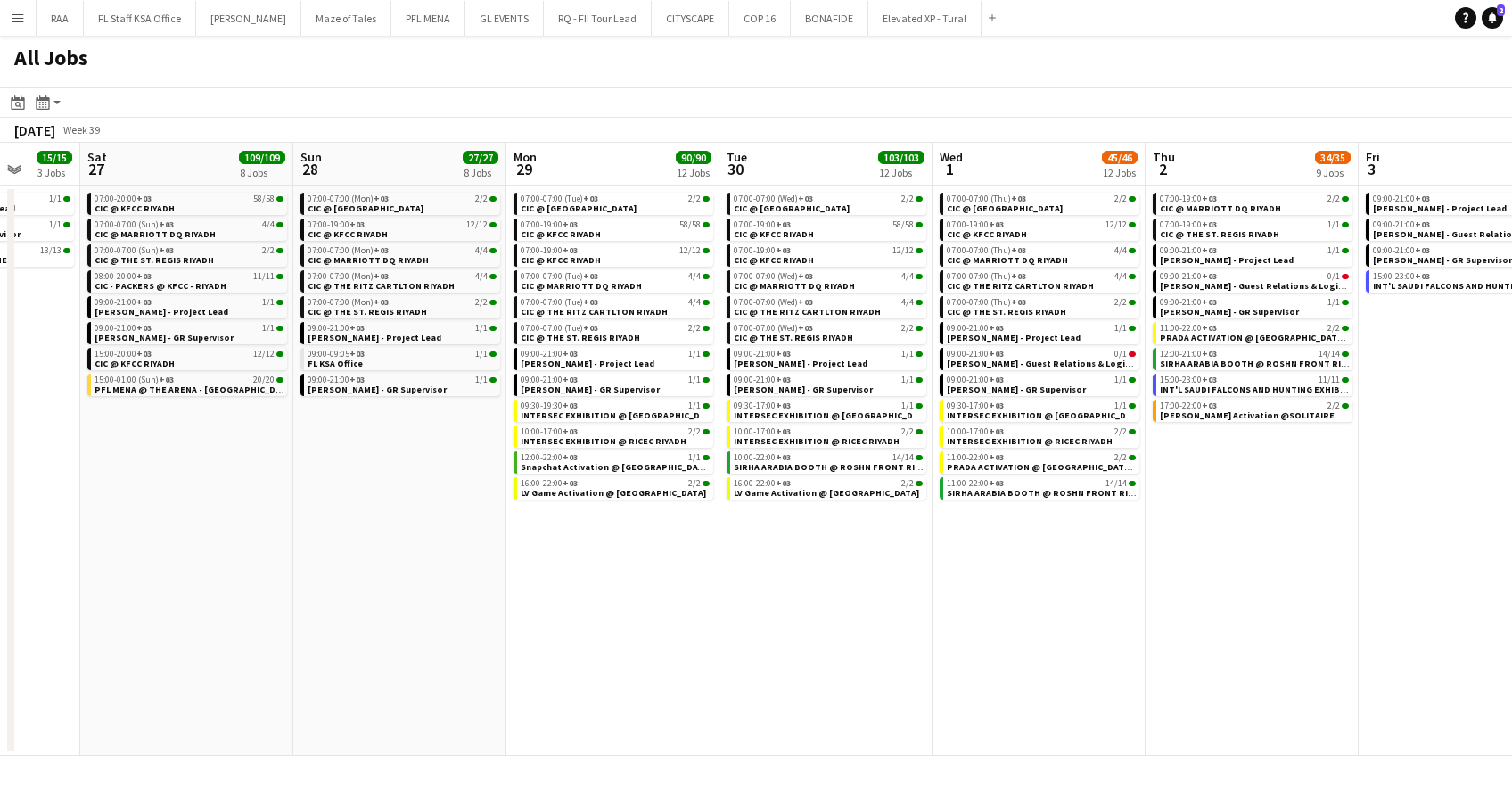 The height and width of the screenshot is (802, 1512). What do you see at coordinates (760, 18) in the screenshot?
I see `button: COP 16` at bounding box center [760, 18].